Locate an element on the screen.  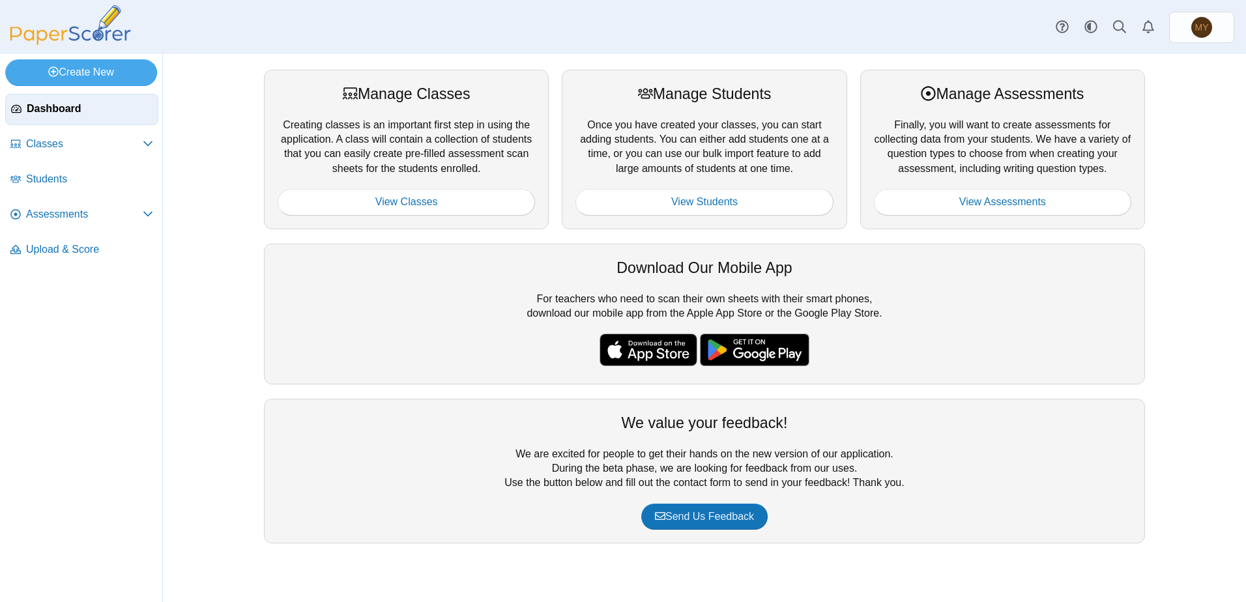
div: We value your feedback! is located at coordinates (704, 423).